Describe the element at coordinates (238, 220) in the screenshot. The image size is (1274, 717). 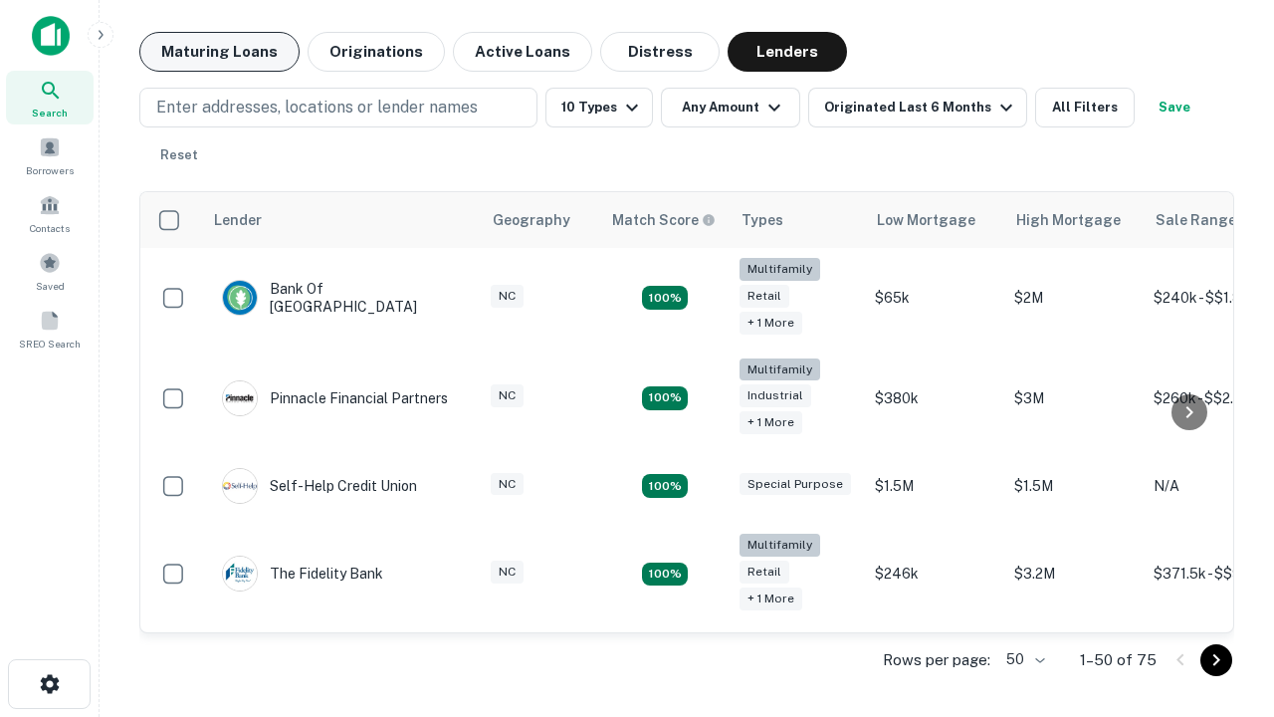
I see `div: Lender` at that location.